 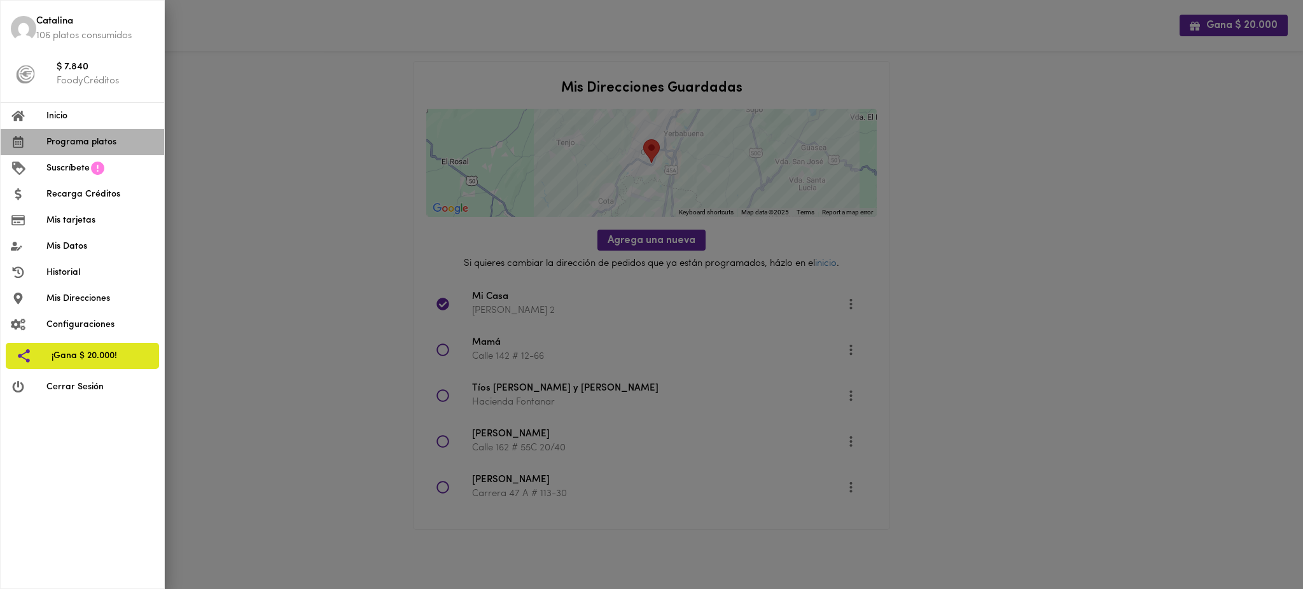 I want to click on span: Inicio, so click(x=100, y=116).